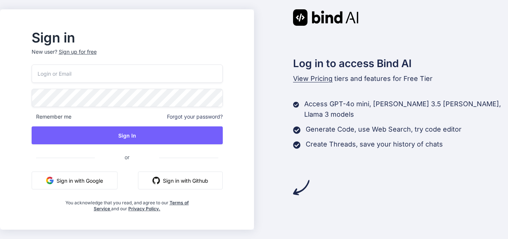  I want to click on p: New user?, so click(127, 56).